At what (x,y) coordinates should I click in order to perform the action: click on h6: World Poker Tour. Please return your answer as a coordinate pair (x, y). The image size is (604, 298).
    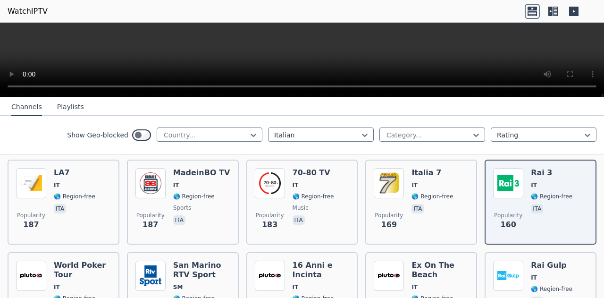
    Looking at the image, I should click on (82, 270).